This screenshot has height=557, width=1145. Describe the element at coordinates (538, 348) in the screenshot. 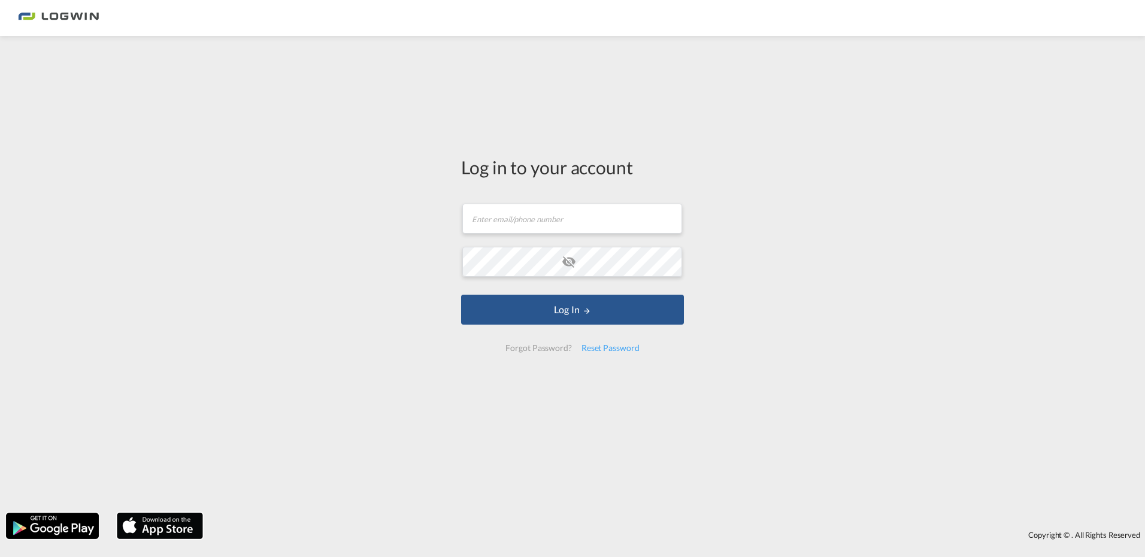

I see `div: Forgot Password?` at that location.